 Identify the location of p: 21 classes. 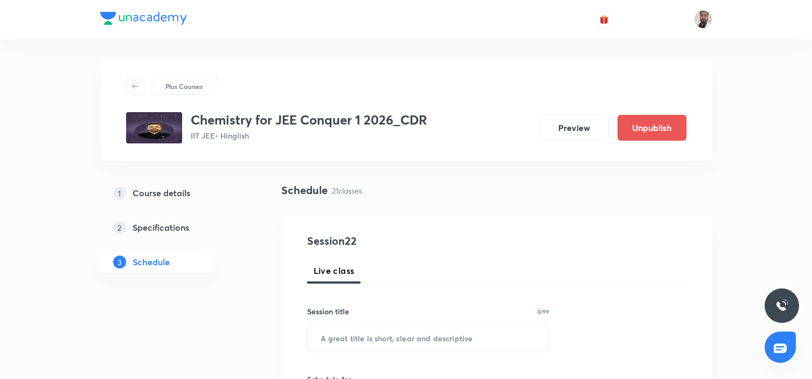
(347, 190).